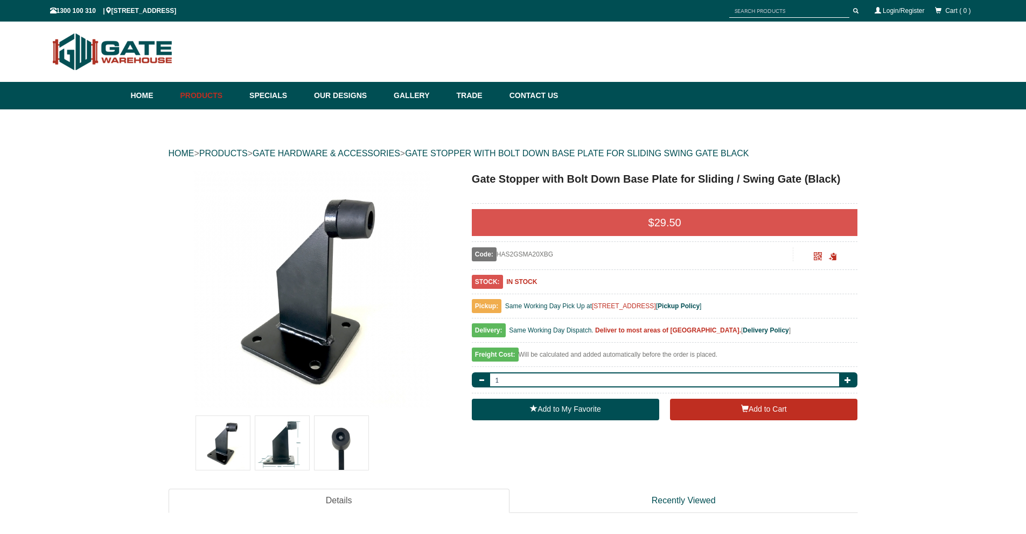 The height and width of the screenshot is (534, 1026). Describe the element at coordinates (765, 330) in the screenshot. I see `a: Delivery Policy` at that location.